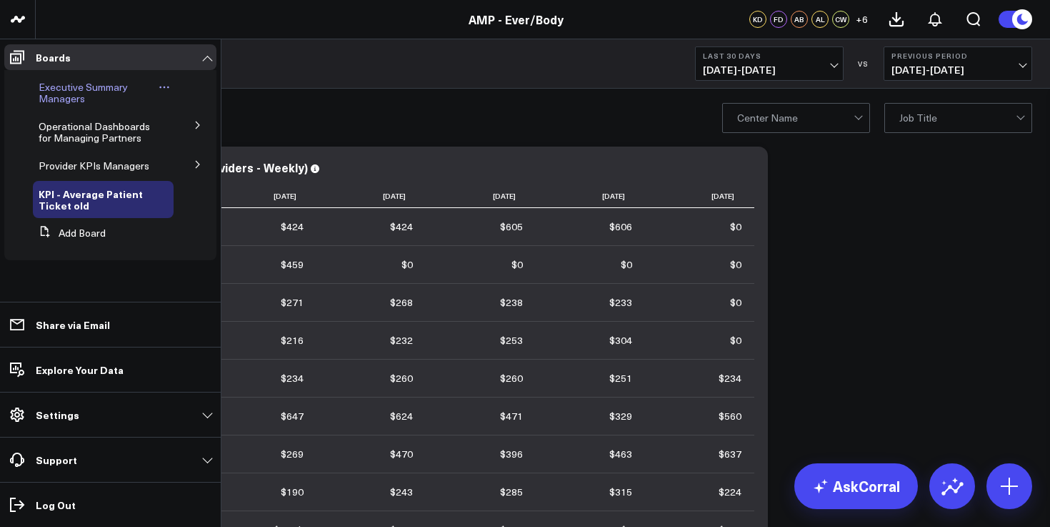 Image resolution: width=1050 pixels, height=527 pixels. I want to click on div: FD, so click(779, 19).